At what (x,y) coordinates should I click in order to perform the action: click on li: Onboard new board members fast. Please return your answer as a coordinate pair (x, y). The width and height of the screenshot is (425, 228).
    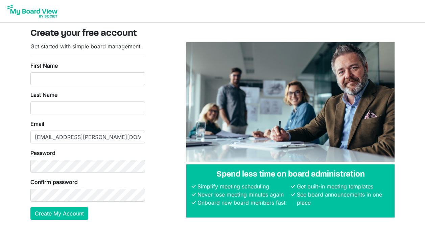
    Looking at the image, I should click on (242, 202).